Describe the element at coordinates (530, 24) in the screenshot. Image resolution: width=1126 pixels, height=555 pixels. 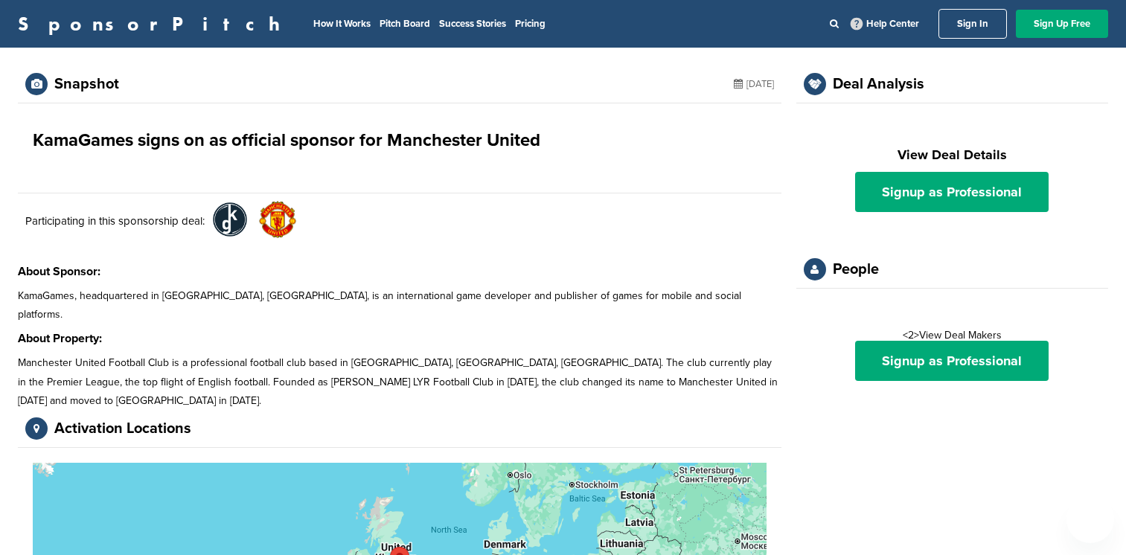
I see `a: Pricing` at that location.